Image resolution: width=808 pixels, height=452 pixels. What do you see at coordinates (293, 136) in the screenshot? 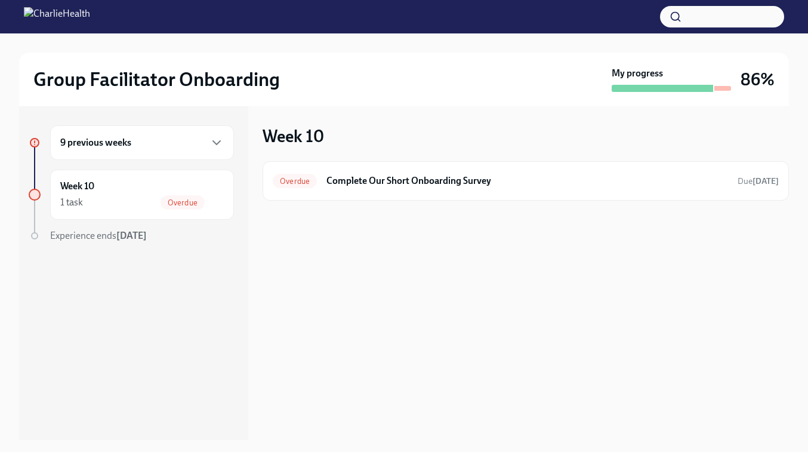
I see `h3: Week 10` at bounding box center [293, 136].